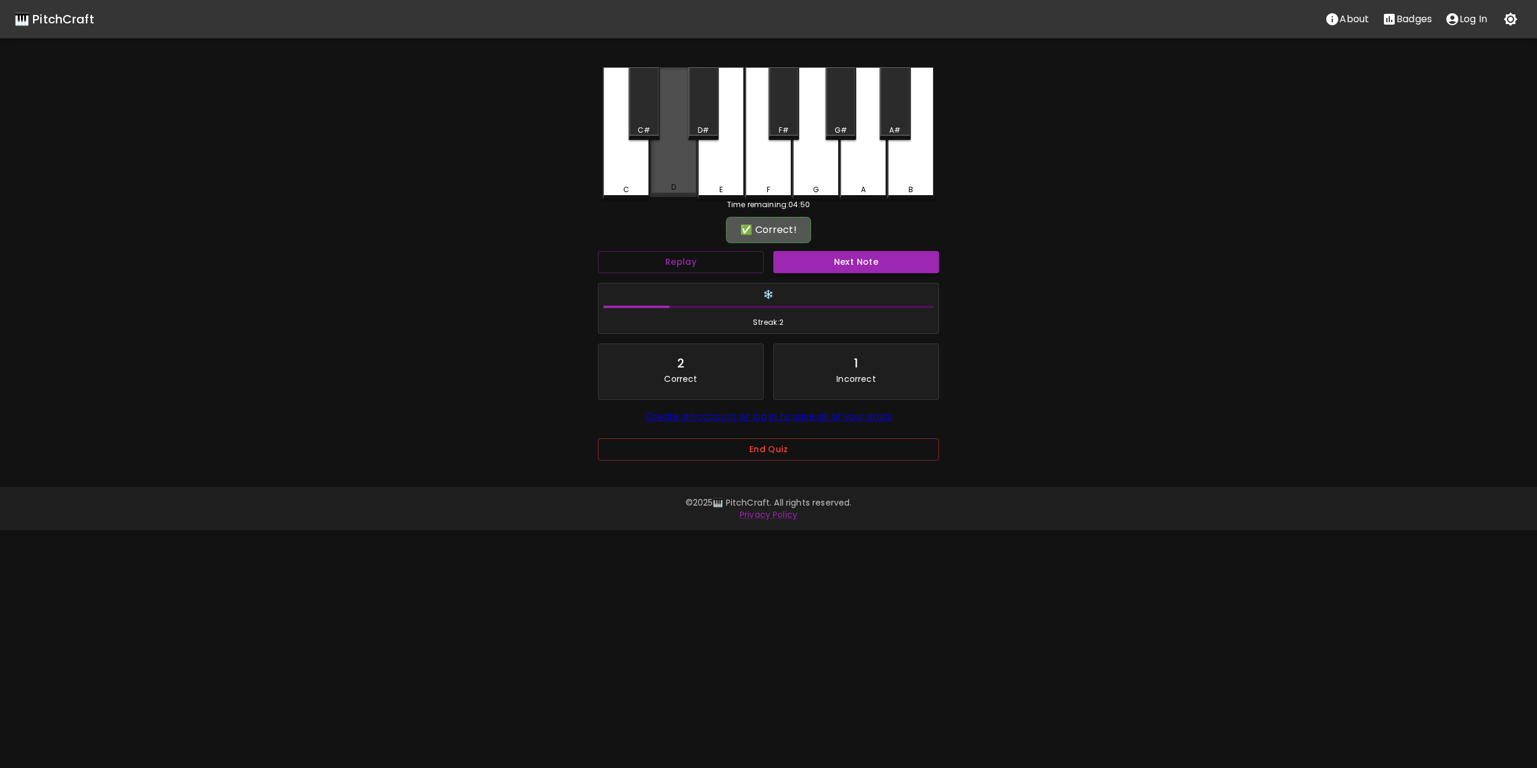 This screenshot has height=768, width=1537. I want to click on a: Privacy Policy, so click(768, 514).